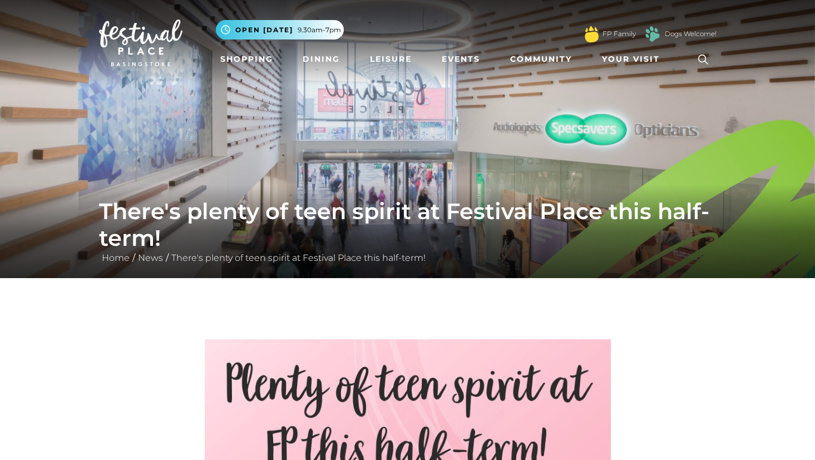  Describe the element at coordinates (246, 59) in the screenshot. I see `a: Shopping` at that location.